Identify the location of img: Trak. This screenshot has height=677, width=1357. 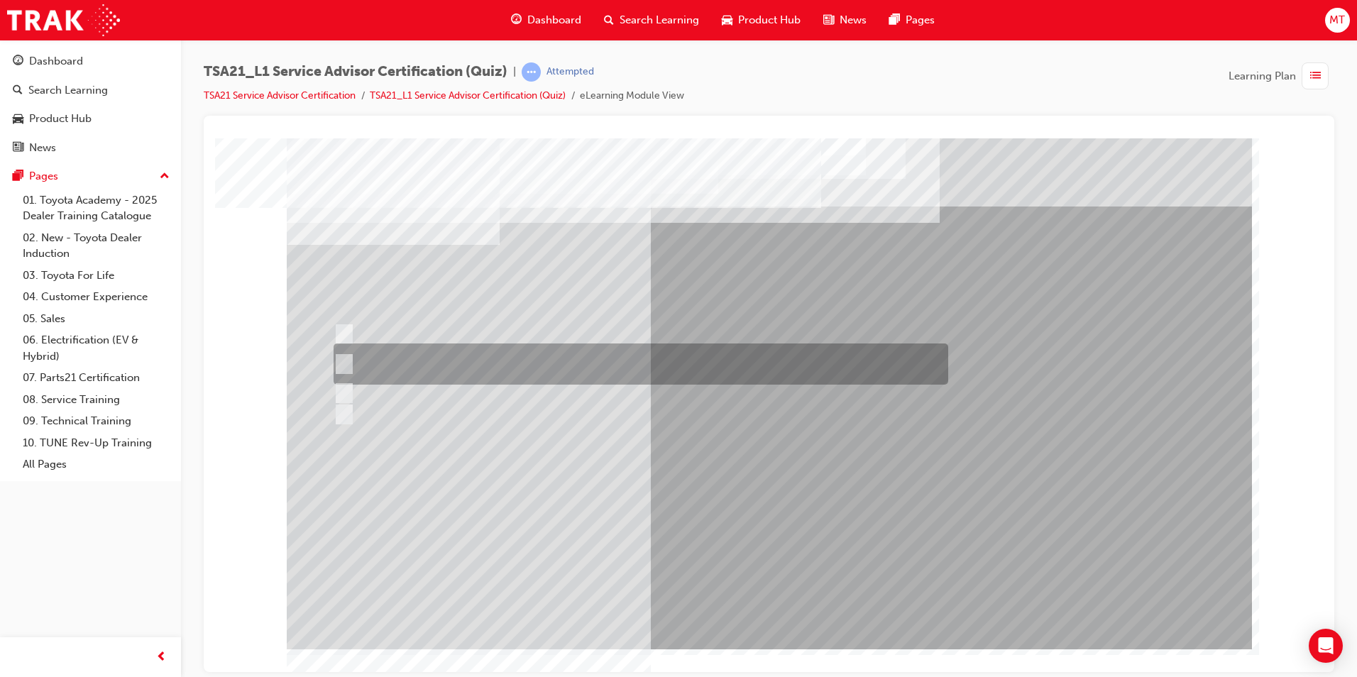
(63, 20).